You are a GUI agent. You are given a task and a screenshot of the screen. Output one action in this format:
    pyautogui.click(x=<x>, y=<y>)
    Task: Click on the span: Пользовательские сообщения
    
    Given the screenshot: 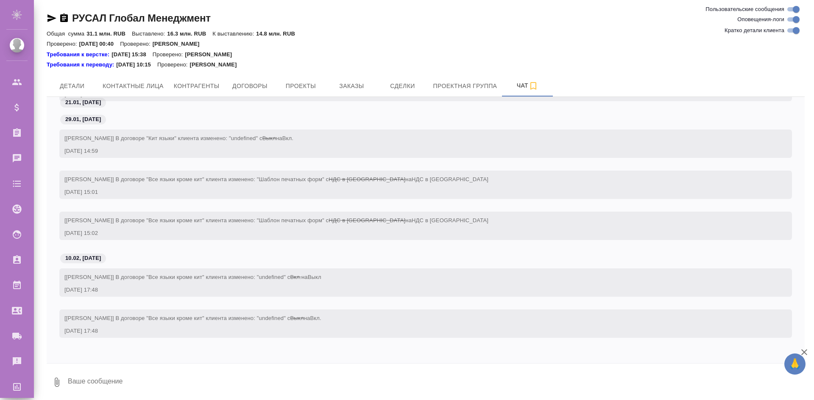 What is the action you would take?
    pyautogui.click(x=745, y=9)
    